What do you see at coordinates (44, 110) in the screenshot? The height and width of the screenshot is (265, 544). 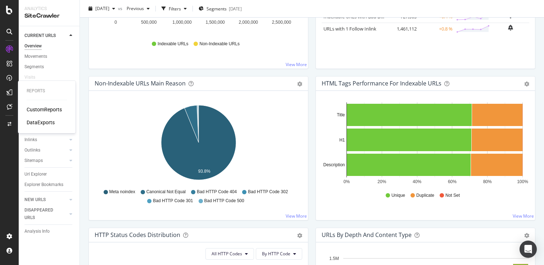 I see `div: CustomReports` at bounding box center [44, 110].